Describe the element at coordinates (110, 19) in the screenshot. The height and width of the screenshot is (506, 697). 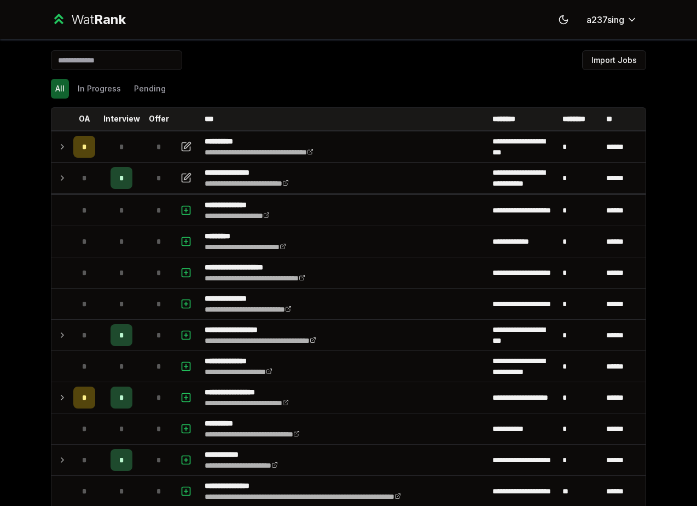
I see `span: Rank` at that location.